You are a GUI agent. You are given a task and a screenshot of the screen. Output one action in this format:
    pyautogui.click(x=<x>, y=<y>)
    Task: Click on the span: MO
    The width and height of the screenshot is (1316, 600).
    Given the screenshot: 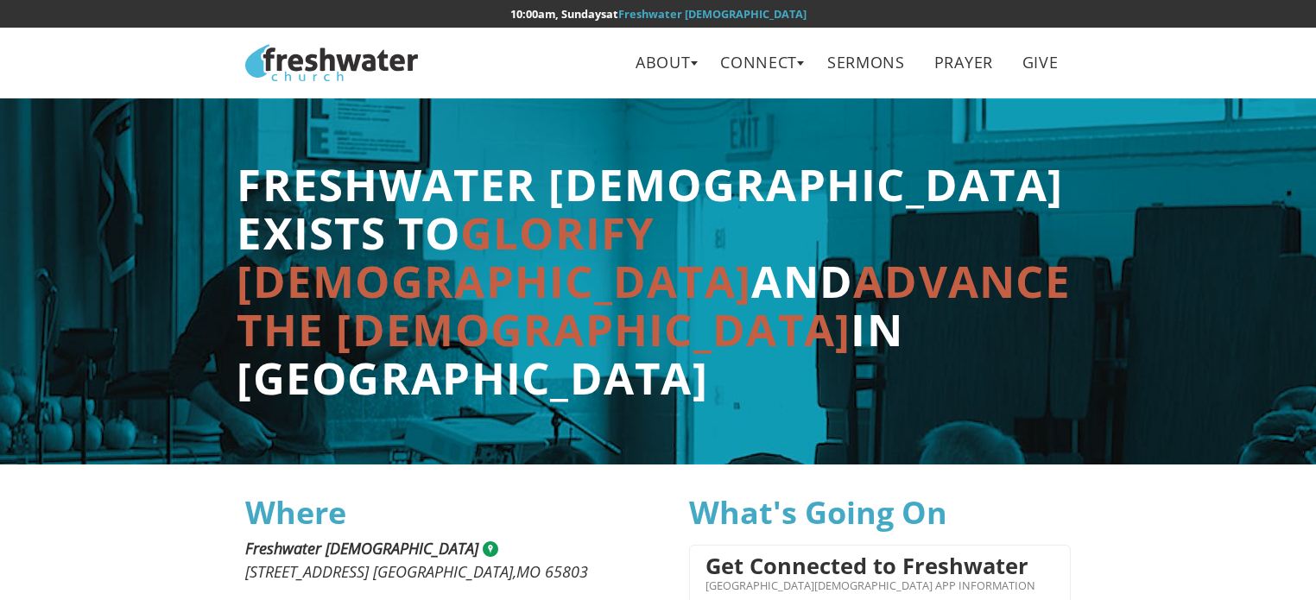 What is the action you would take?
    pyautogui.click(x=528, y=572)
    